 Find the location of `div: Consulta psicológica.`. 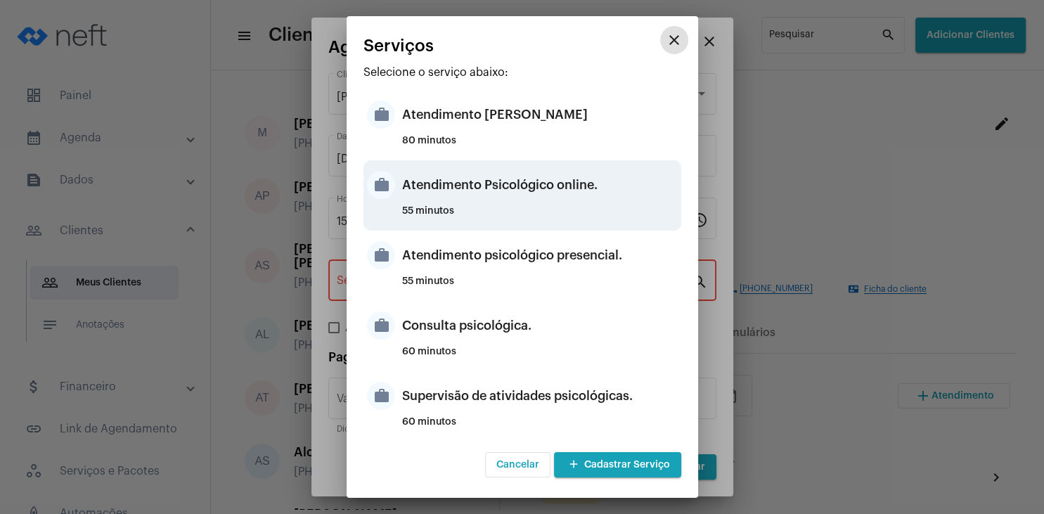

div: Consulta psicológica. is located at coordinates (540, 326).